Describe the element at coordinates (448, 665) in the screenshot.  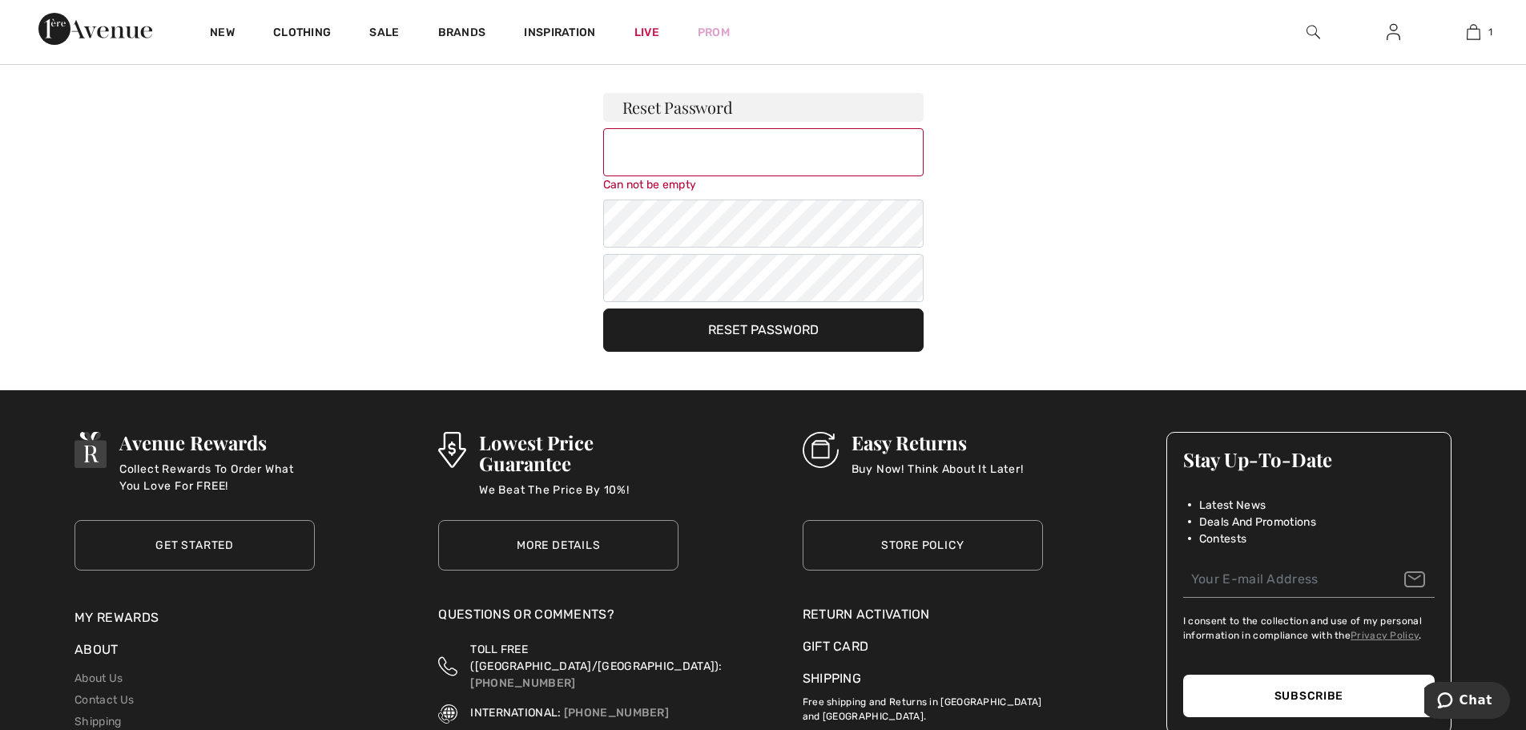
I see `img: Toll Free (Canada/US)` at that location.